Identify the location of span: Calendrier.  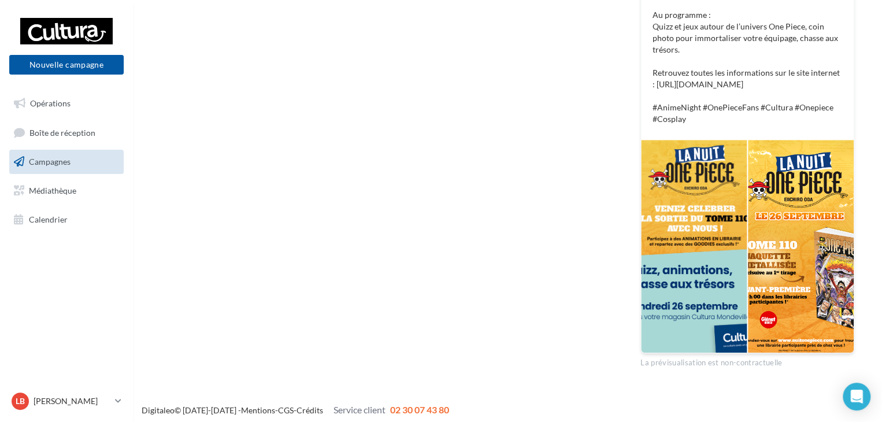
(48, 218).